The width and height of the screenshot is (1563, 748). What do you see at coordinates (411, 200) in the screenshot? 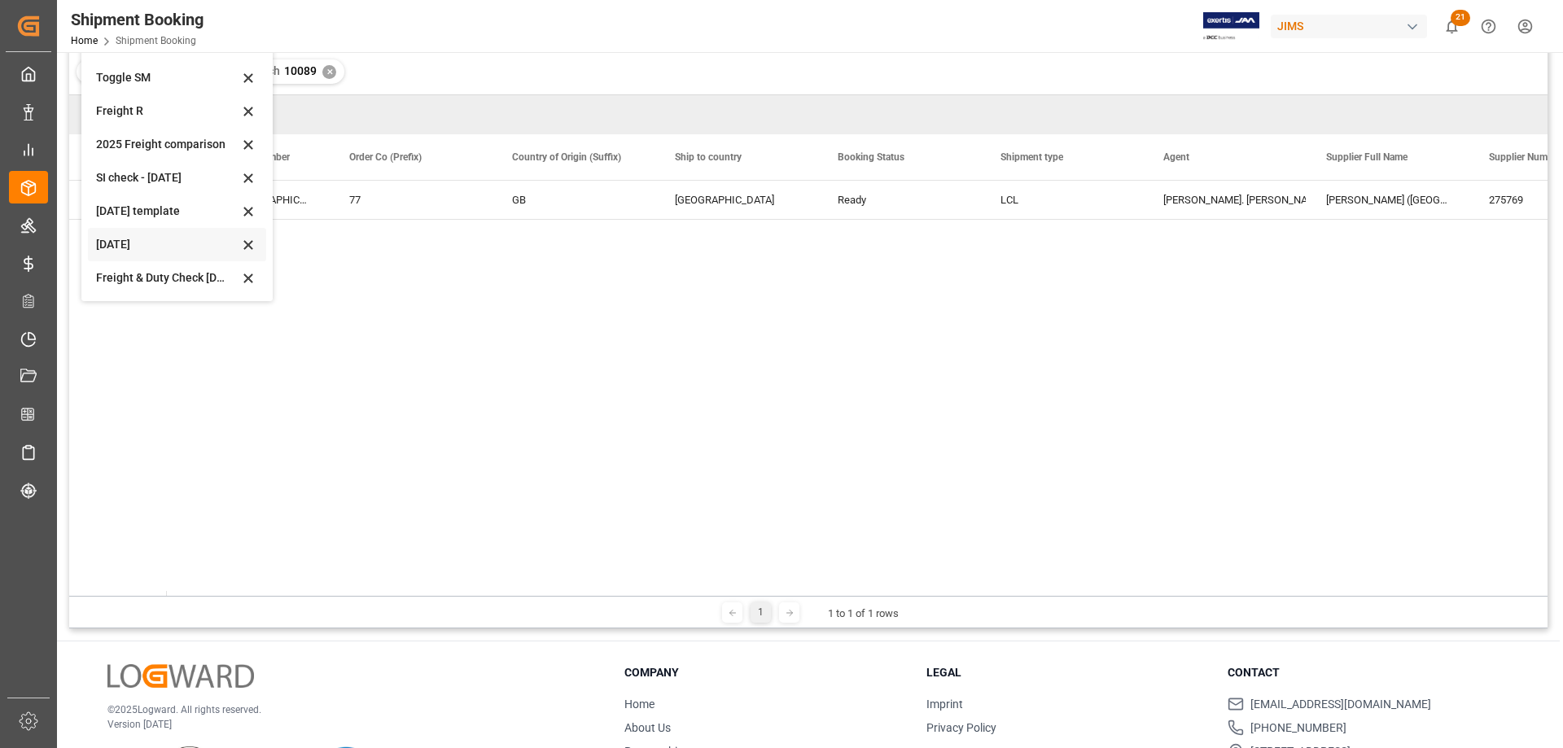
I see `div: 77` at bounding box center [411, 200].